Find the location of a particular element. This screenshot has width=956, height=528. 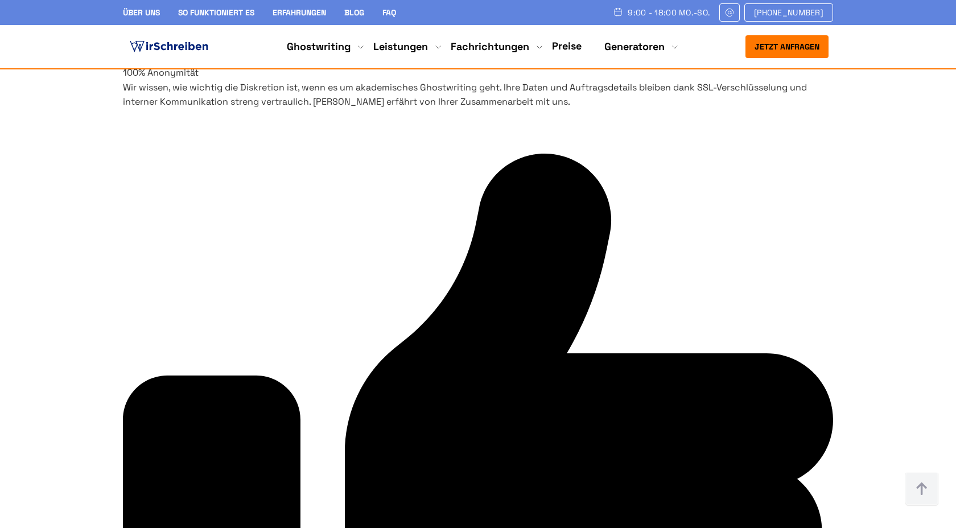

a: Erfahrungen is located at coordinates (299, 13).